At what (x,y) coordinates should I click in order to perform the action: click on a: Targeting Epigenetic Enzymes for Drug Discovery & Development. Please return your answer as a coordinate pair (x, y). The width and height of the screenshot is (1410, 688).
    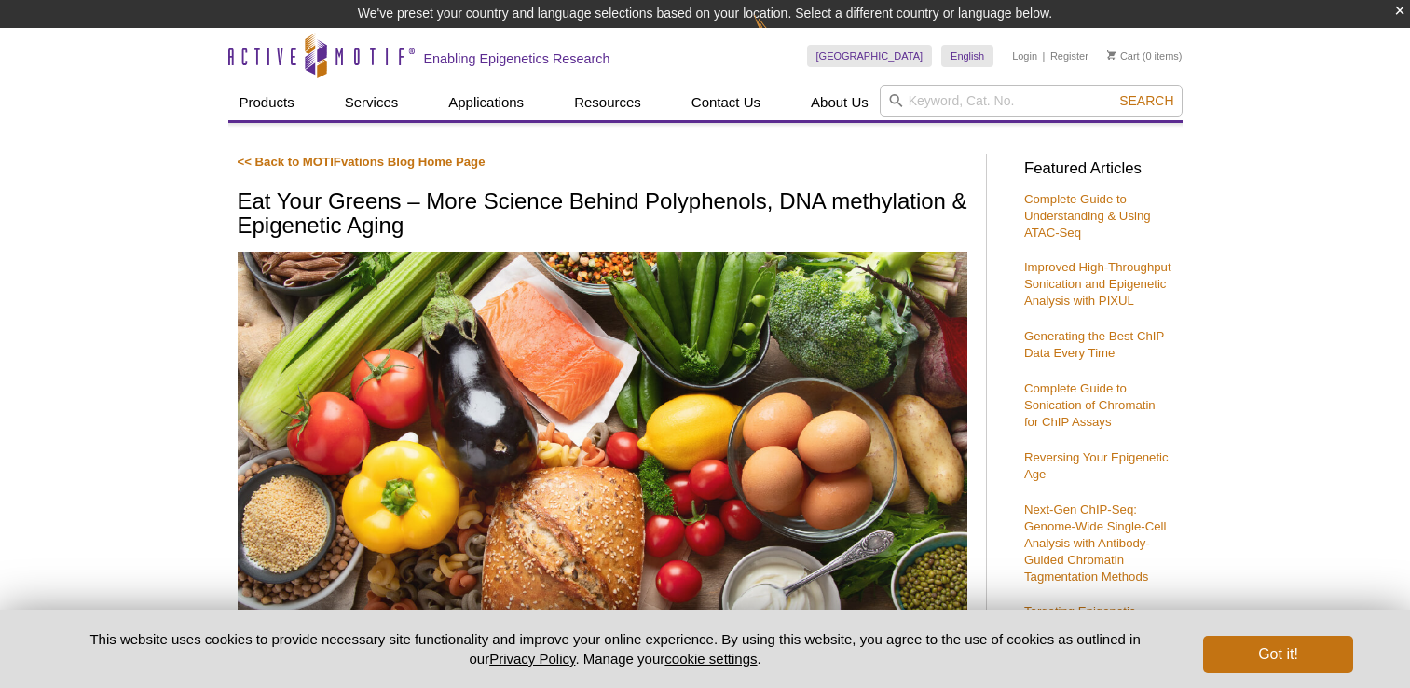
    Looking at the image, I should click on (1095, 627).